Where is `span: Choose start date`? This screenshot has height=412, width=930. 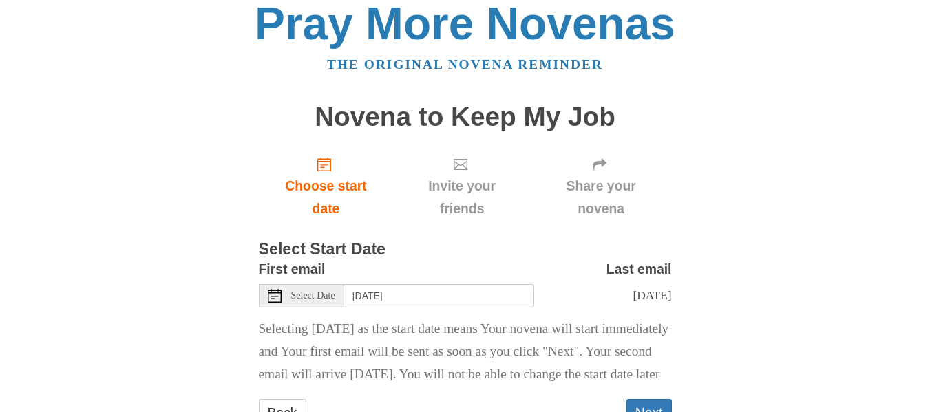 span: Choose start date is located at coordinates (326, 198).